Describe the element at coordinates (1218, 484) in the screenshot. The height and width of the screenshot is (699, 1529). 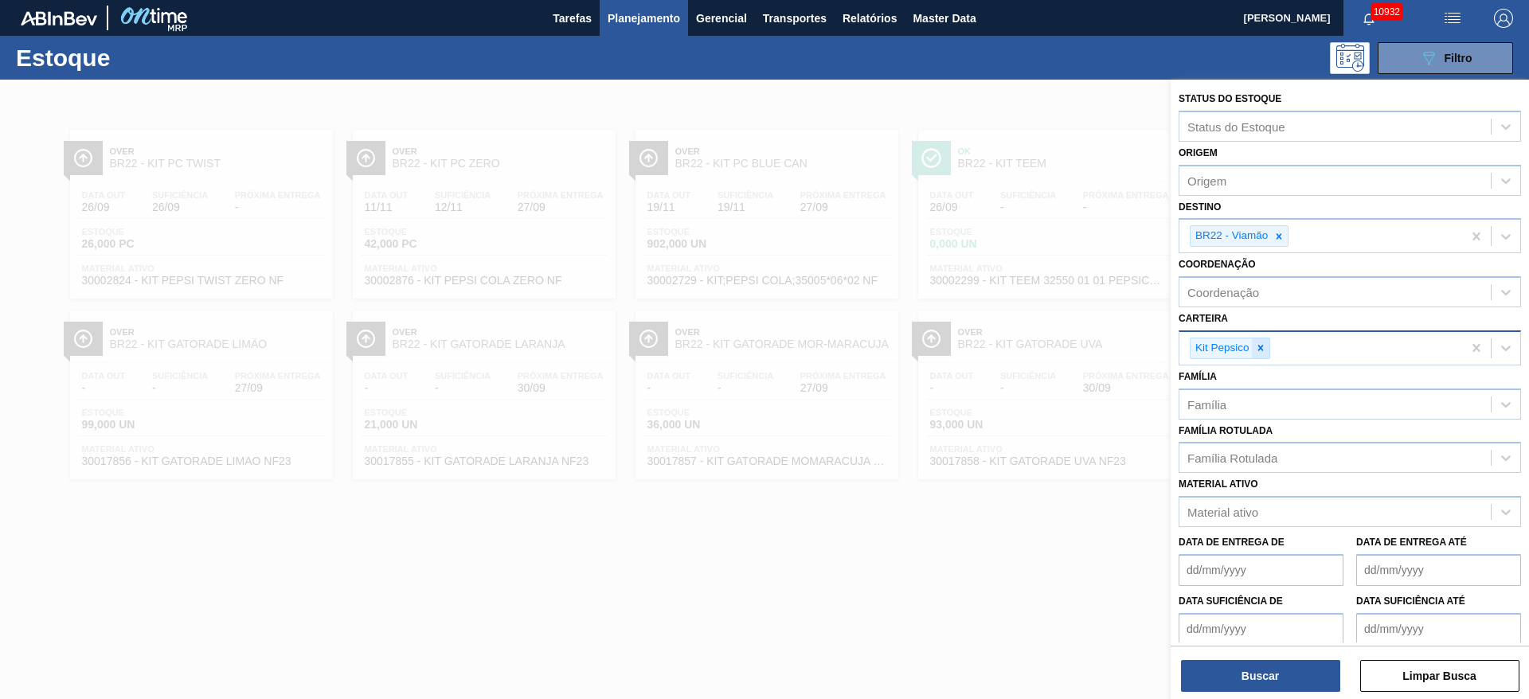
I see `label: Material ativo` at that location.